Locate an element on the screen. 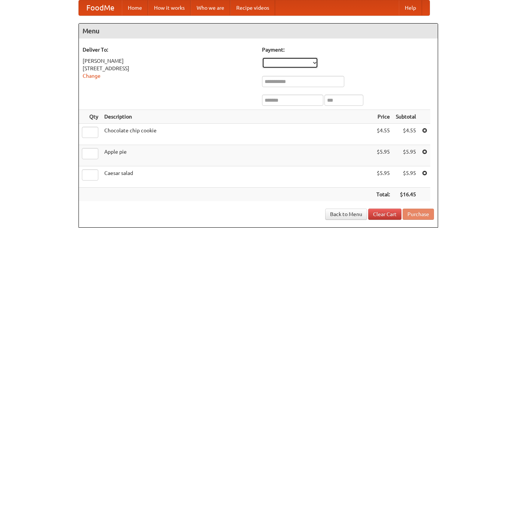 The height and width of the screenshot is (529, 508). th: Total: is located at coordinates (383, 194).